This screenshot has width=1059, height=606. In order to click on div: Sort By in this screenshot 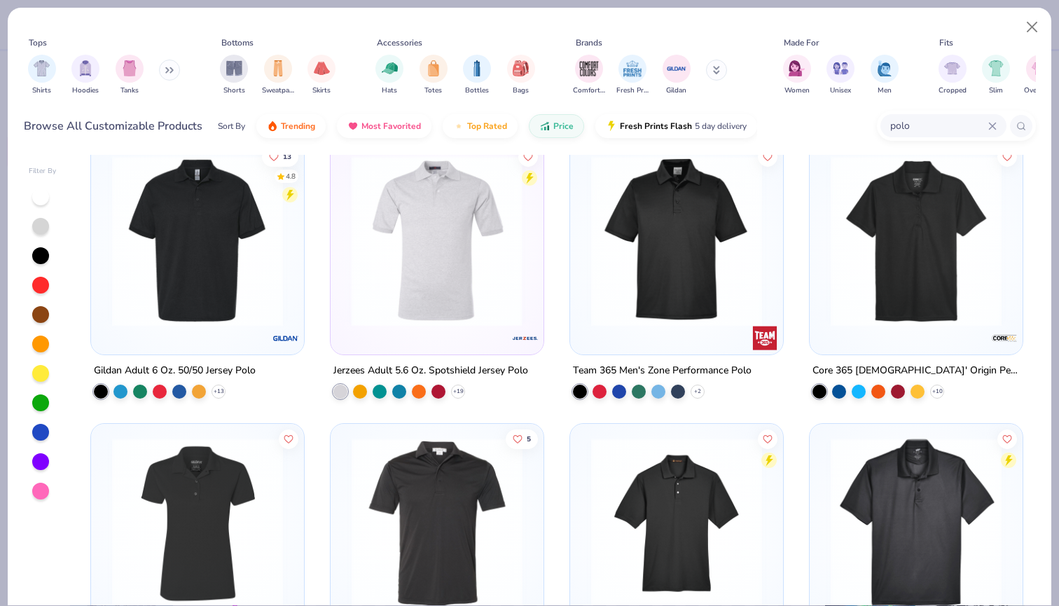, I will do `click(231, 126)`.